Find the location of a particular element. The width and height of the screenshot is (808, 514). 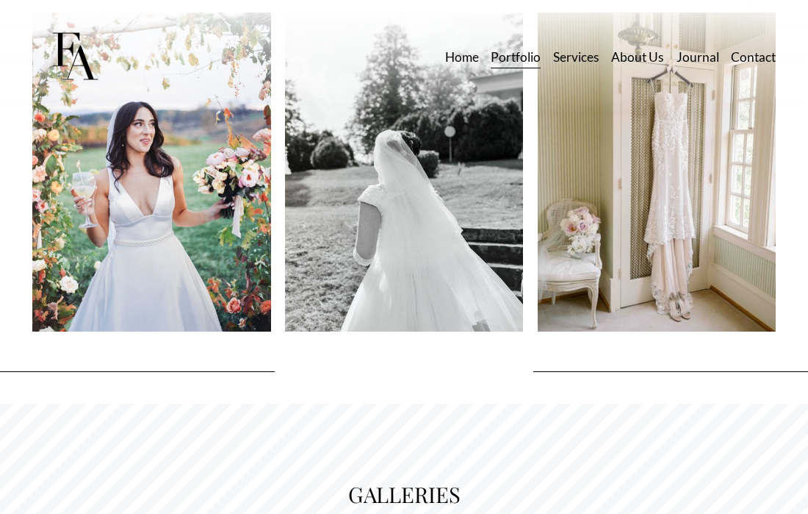

a: Services is located at coordinates (576, 57).